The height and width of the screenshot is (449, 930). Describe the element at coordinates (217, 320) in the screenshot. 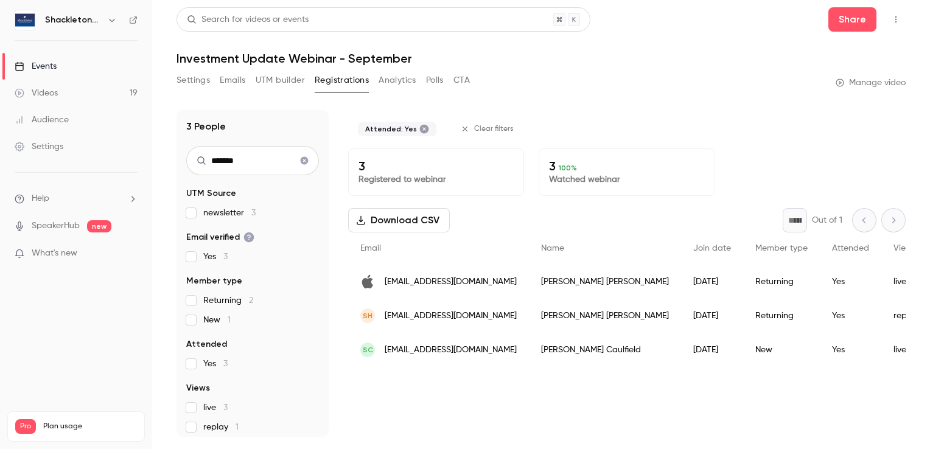

I see `span: New` at that location.